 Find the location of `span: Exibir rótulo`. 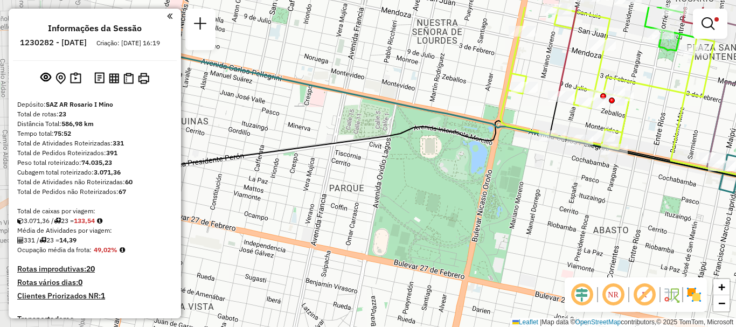

span: Exibir rótulo is located at coordinates (645, 295).